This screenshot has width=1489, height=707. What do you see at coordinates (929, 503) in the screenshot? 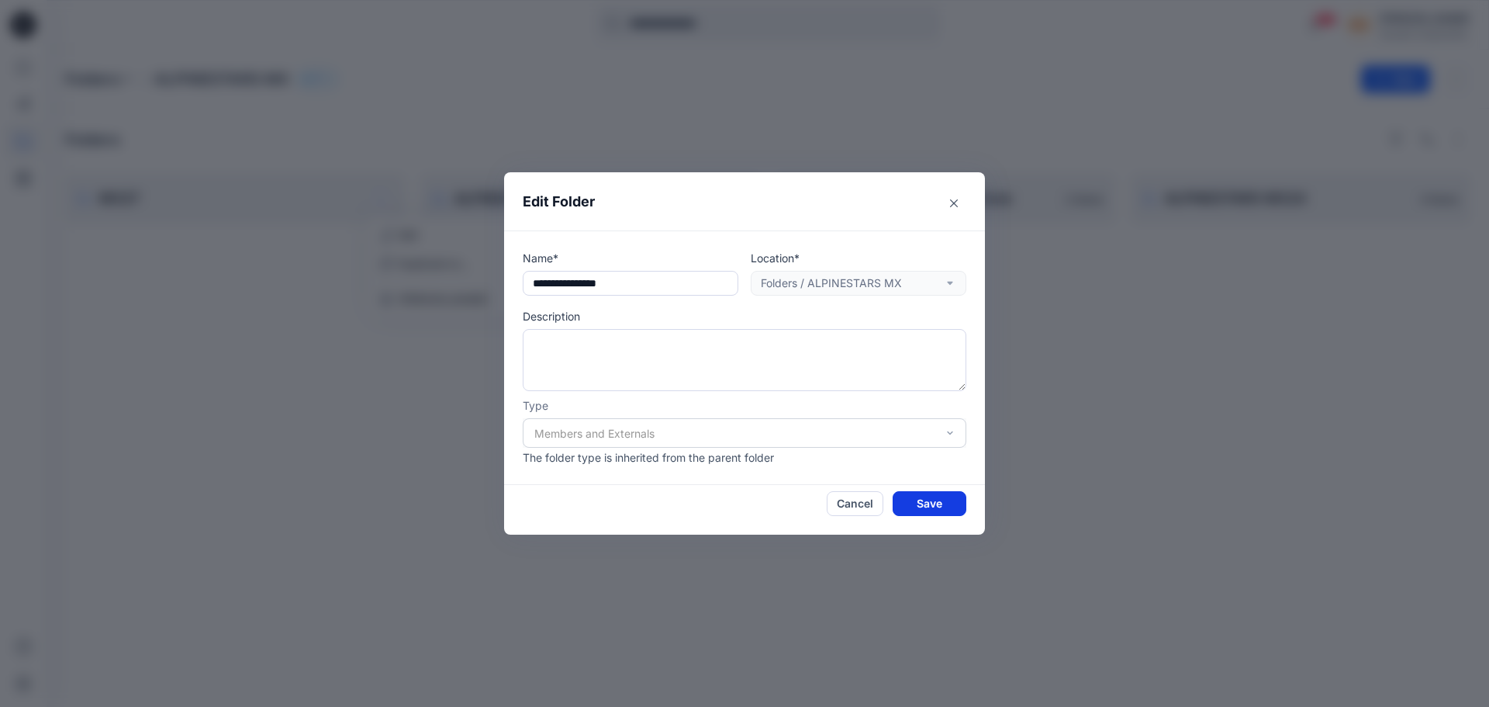
I see `button: Save` at bounding box center [929, 503].